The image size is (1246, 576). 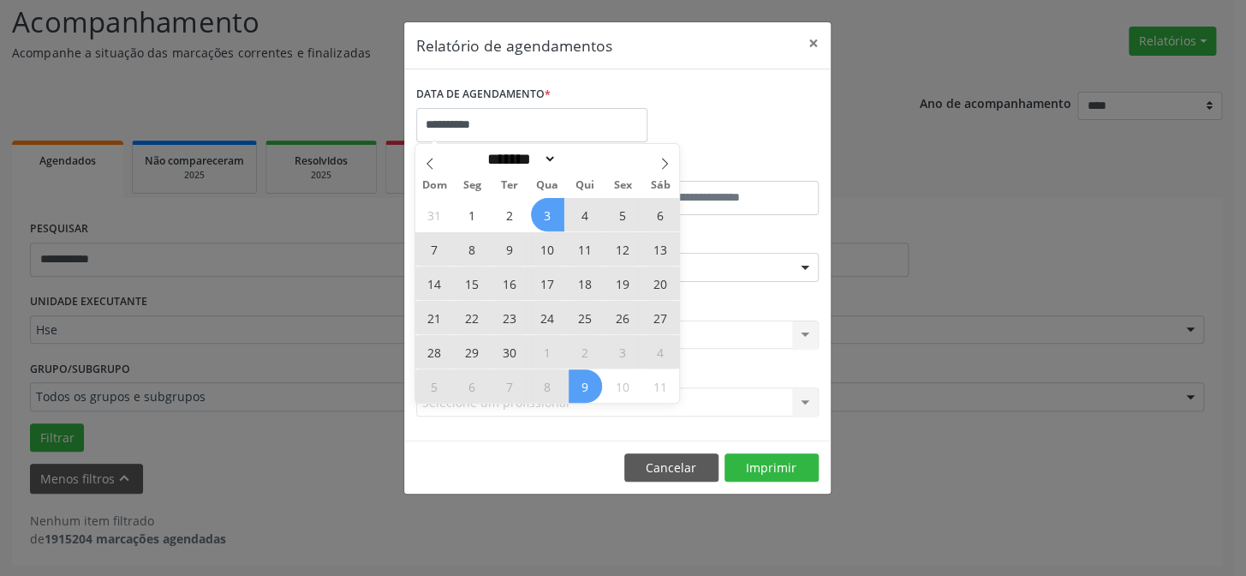 What do you see at coordinates (434, 248) in the screenshot?
I see `span: Setembro 7, 2025` at bounding box center [434, 248].